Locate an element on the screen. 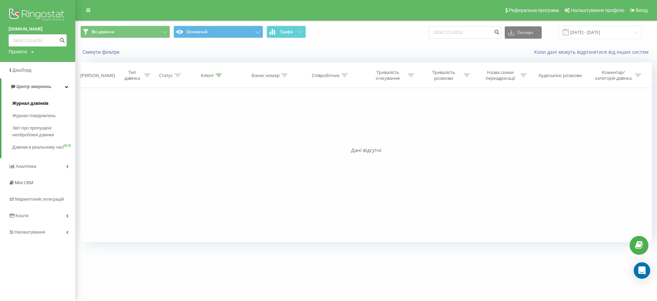  div: Співробітник is located at coordinates (326, 75).